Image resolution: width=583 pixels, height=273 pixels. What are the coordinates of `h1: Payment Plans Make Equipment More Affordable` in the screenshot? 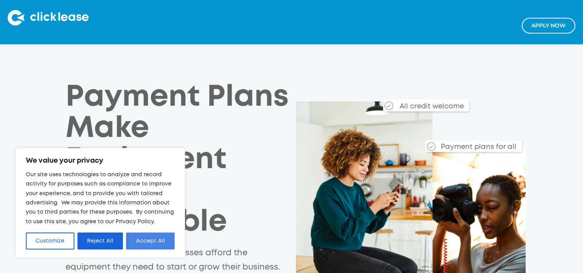 It's located at (181, 160).